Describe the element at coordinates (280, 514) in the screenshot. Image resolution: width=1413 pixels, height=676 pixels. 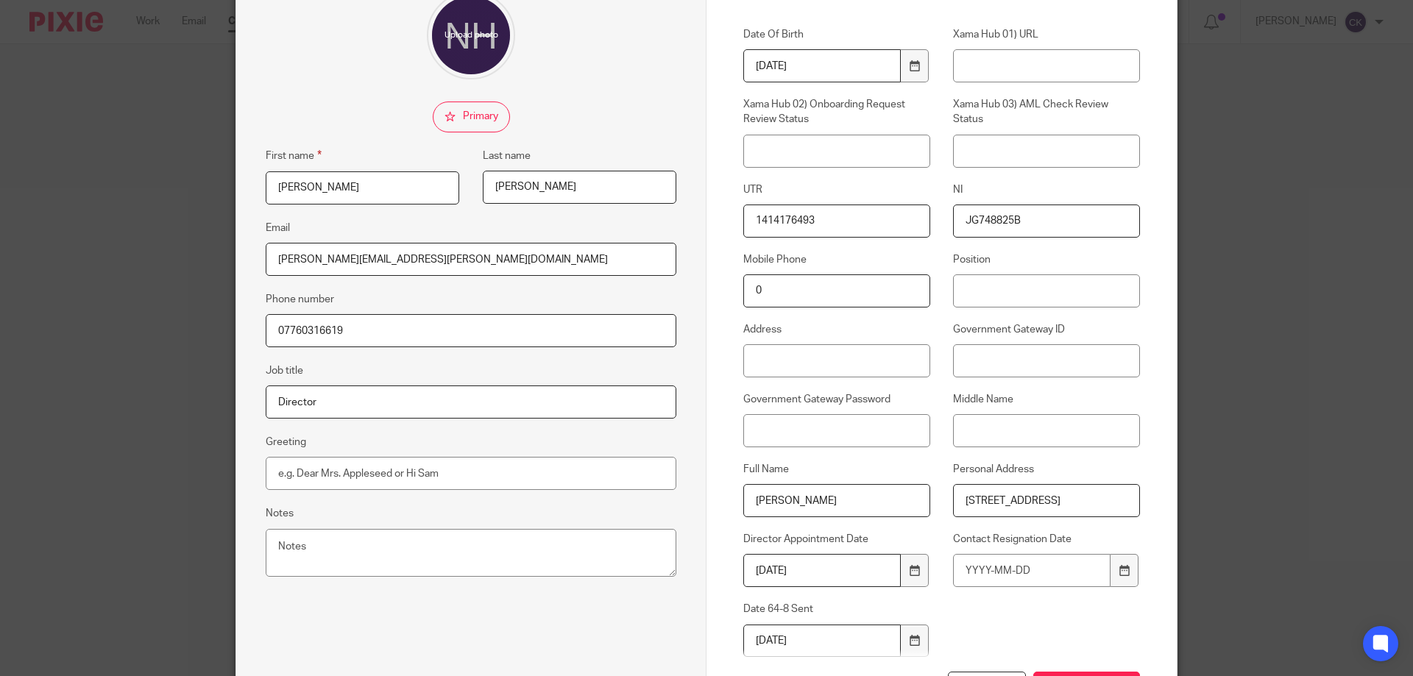
I see `label: Notes` at that location.